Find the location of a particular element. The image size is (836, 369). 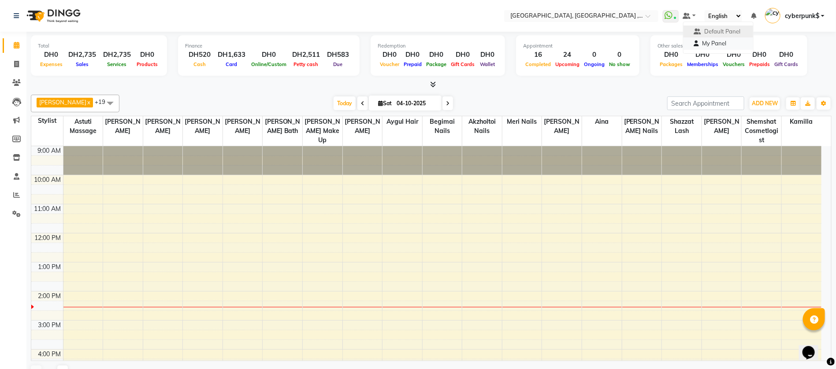

span: No show is located at coordinates (619, 64).